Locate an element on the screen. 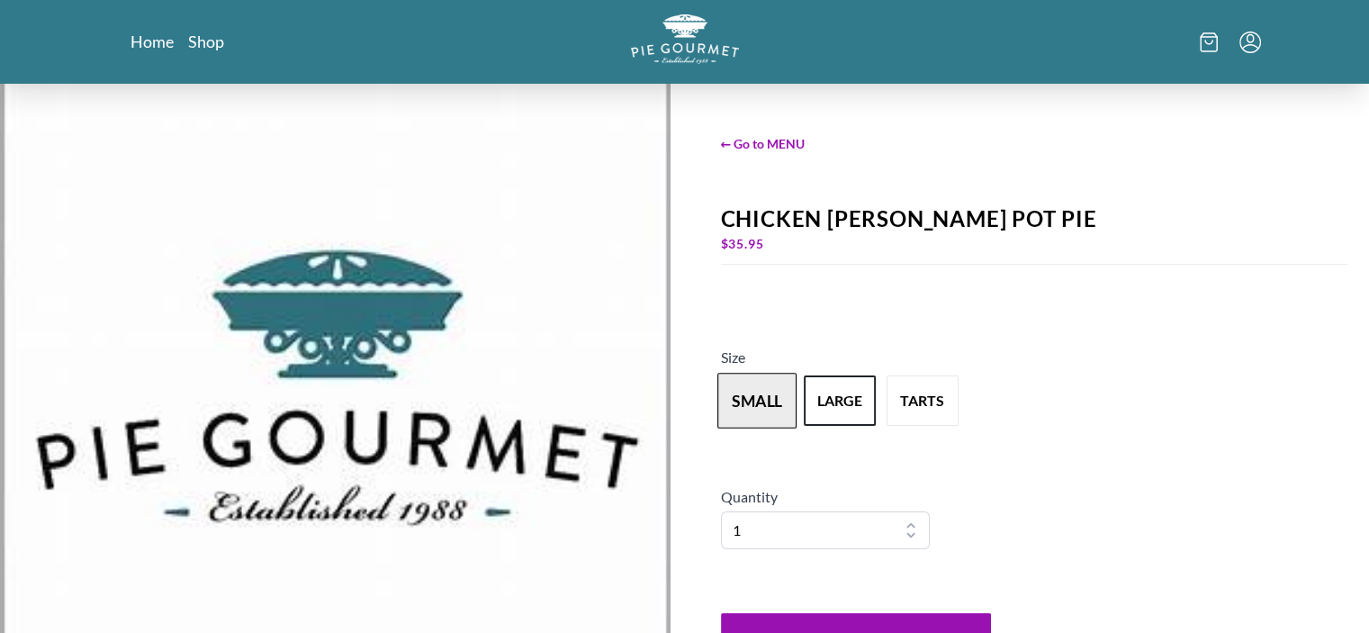 The image size is (1369, 633). a: Shop is located at coordinates (206, 41).